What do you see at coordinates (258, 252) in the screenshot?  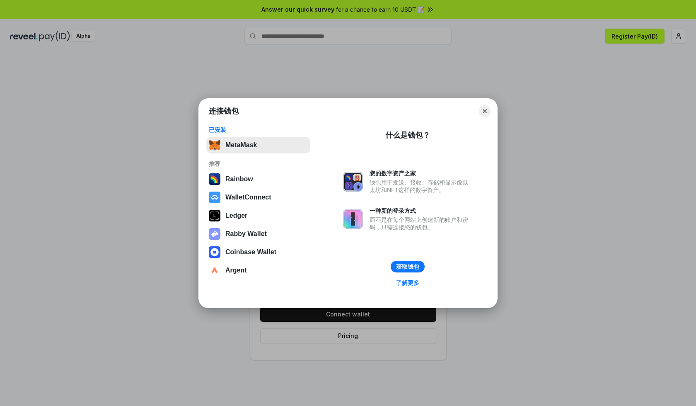 I see `button: Coinbase Wallet` at bounding box center [258, 252].